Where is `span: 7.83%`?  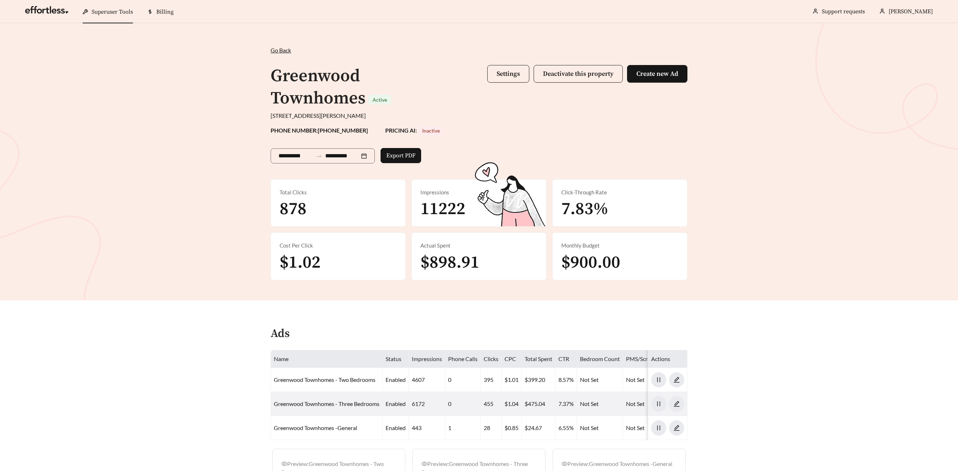 span: 7.83% is located at coordinates (585, 209).